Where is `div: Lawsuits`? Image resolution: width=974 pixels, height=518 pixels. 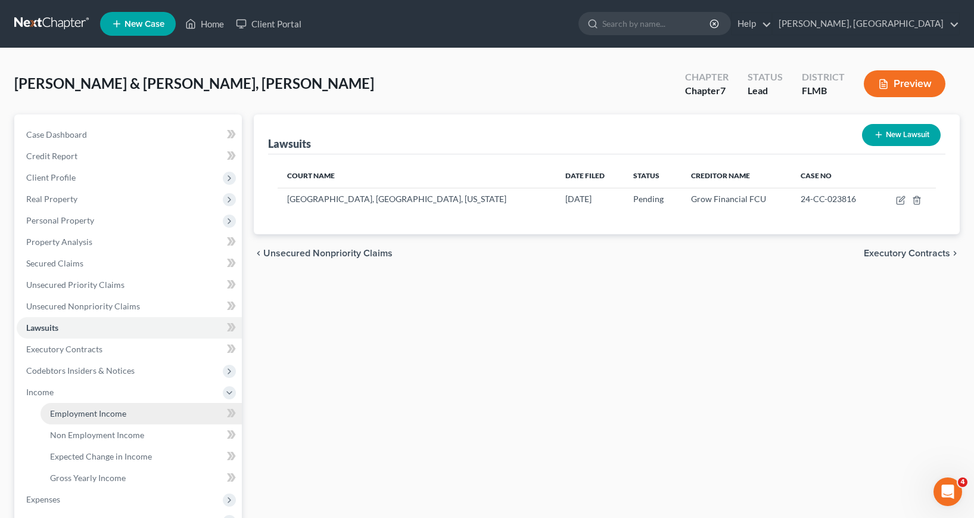 div: Lawsuits is located at coordinates (290, 144).